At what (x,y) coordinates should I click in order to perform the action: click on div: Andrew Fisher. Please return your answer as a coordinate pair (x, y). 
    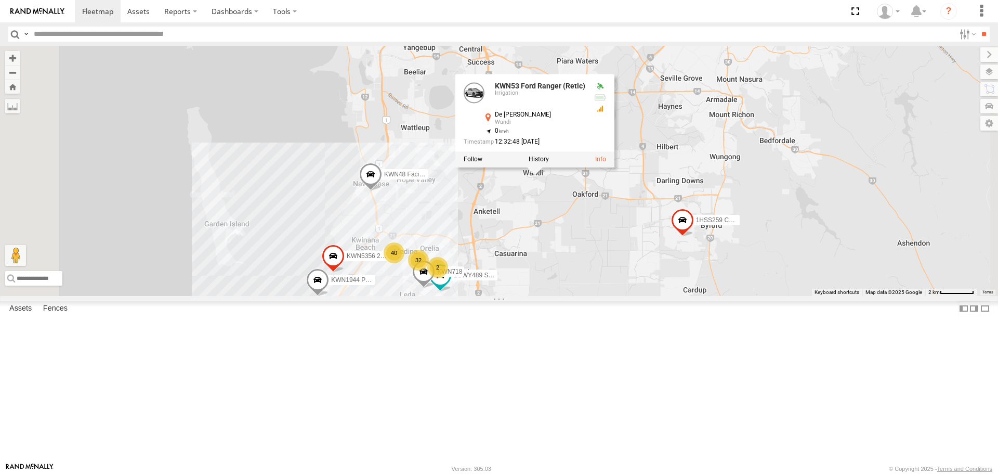
    Looking at the image, I should click on (888, 11).